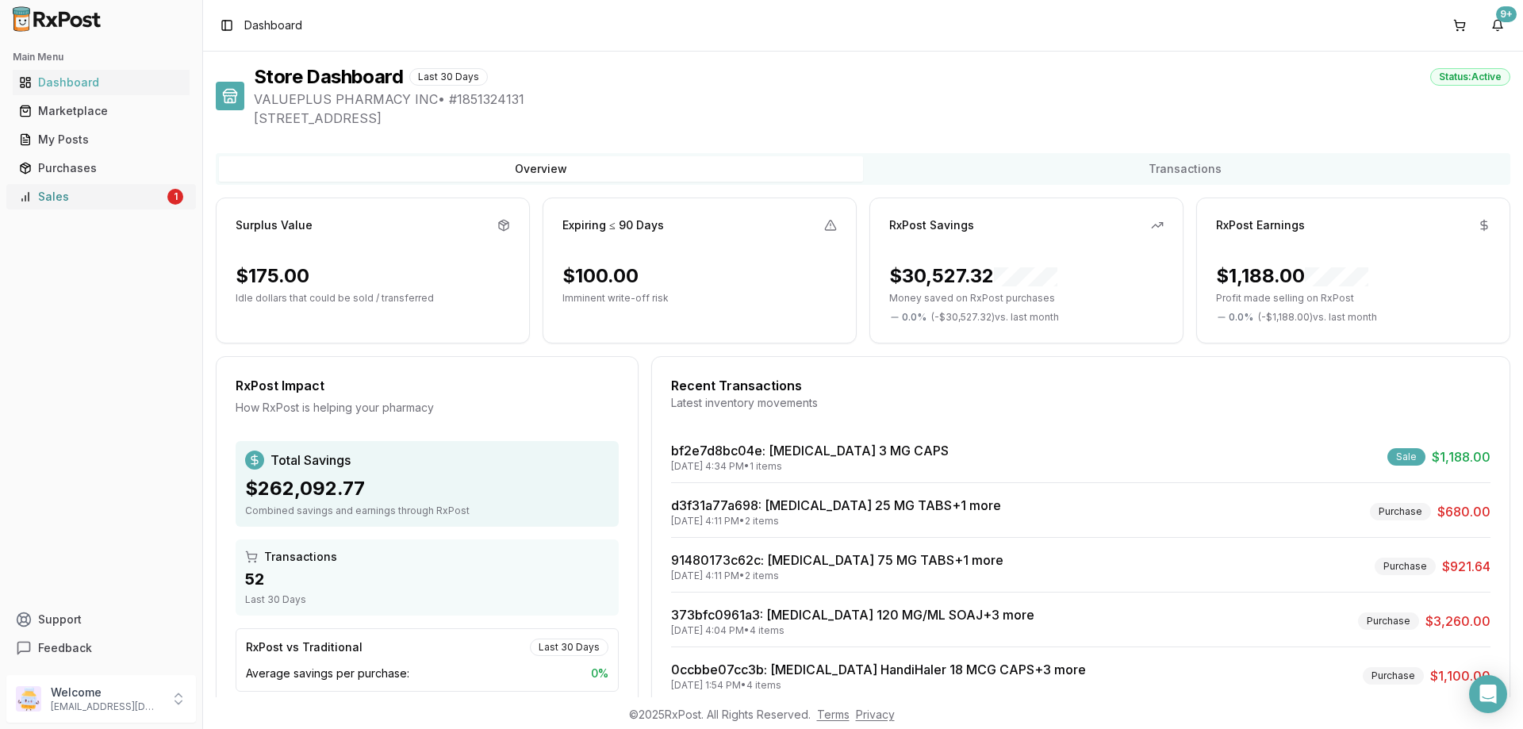  What do you see at coordinates (328, 673) in the screenshot?
I see `span: Average savings per purchase:` at bounding box center [328, 673].